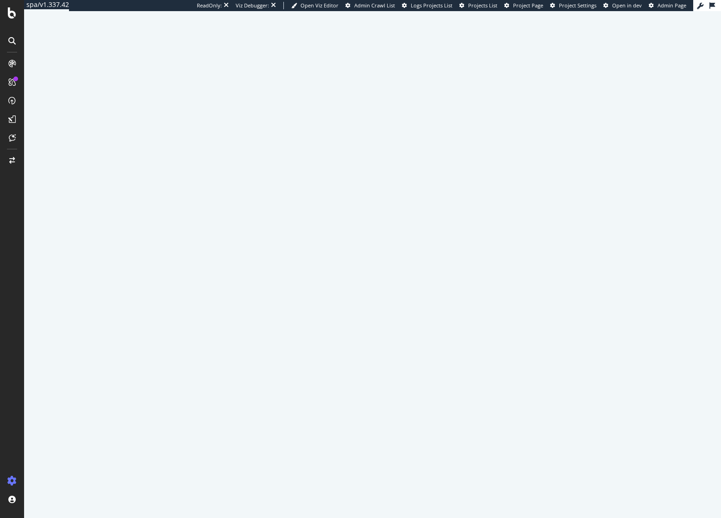 Image resolution: width=721 pixels, height=518 pixels. What do you see at coordinates (370, 6) in the screenshot?
I see `a: Admin Crawl List` at bounding box center [370, 6].